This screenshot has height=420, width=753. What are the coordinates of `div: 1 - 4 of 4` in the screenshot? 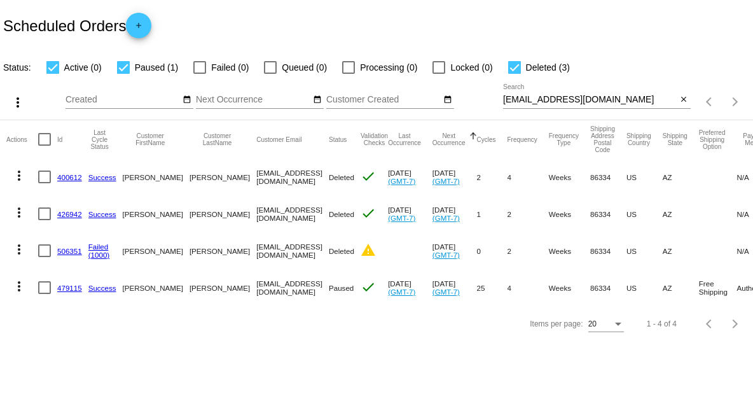 It's located at (662, 324).